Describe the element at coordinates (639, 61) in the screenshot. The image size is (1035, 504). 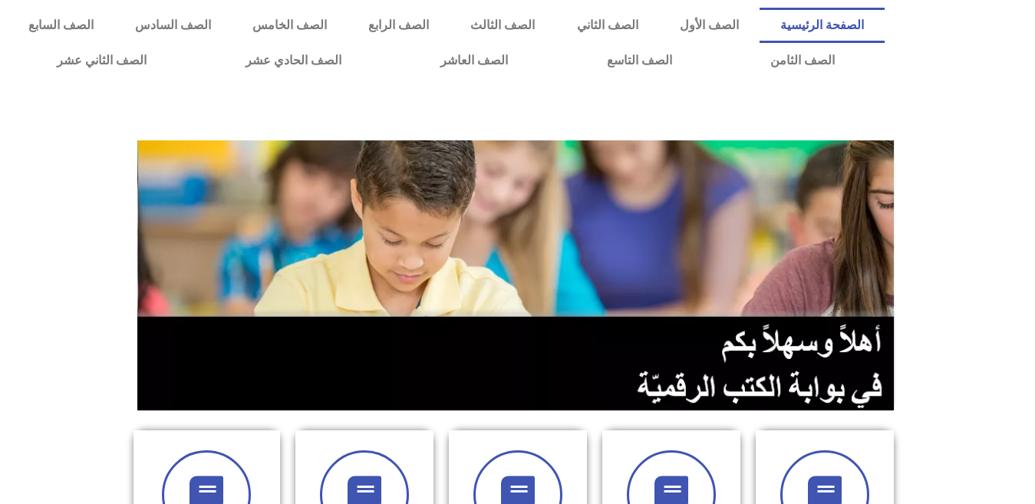
I see `a: الصف التاسع` at that location.